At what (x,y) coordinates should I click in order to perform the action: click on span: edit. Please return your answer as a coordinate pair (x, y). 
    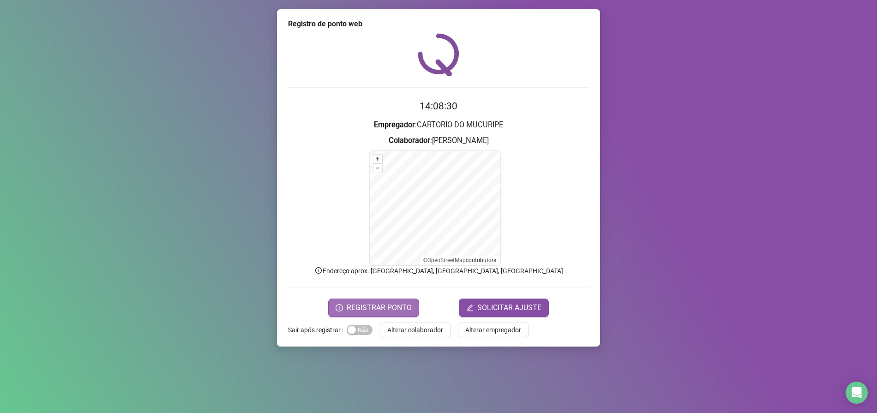
    Looking at the image, I should click on (470, 308).